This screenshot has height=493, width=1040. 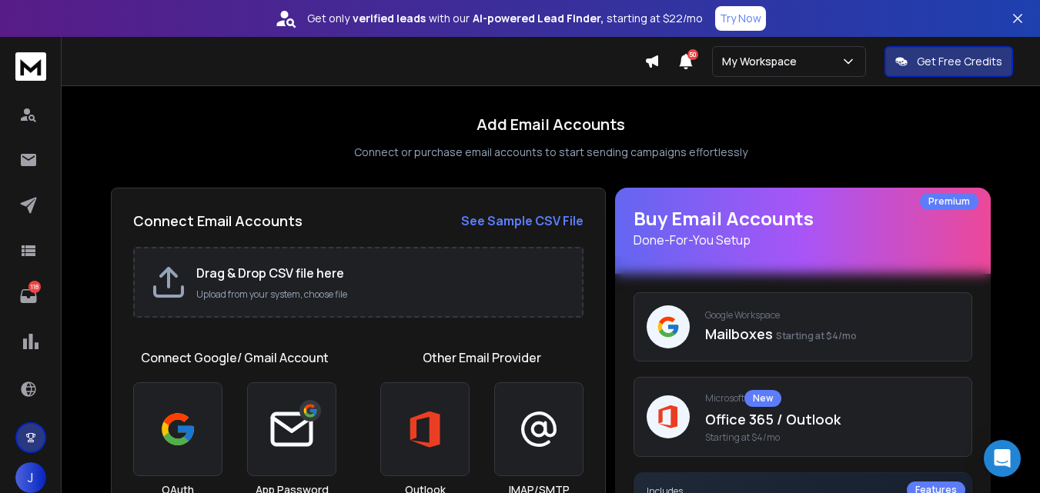 What do you see at coordinates (948, 62) in the screenshot?
I see `button: Get Free Credits` at bounding box center [948, 62].